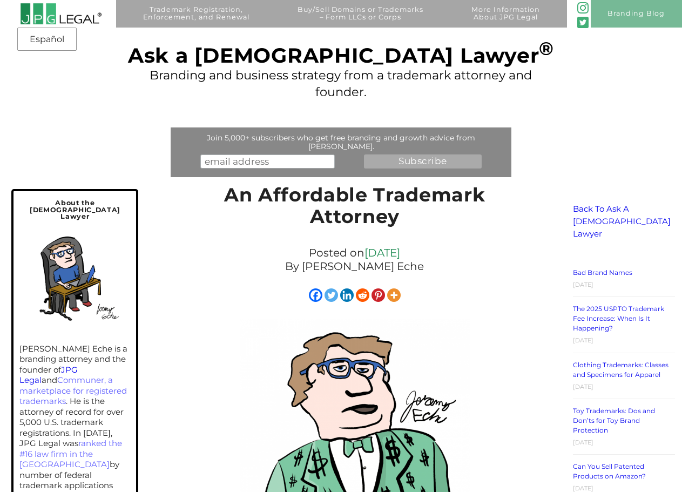 This screenshot has height=492, width=682. I want to click on a: The 2025 USPTO Trademark Fee Increase: When Is It Happening?, so click(619, 318).